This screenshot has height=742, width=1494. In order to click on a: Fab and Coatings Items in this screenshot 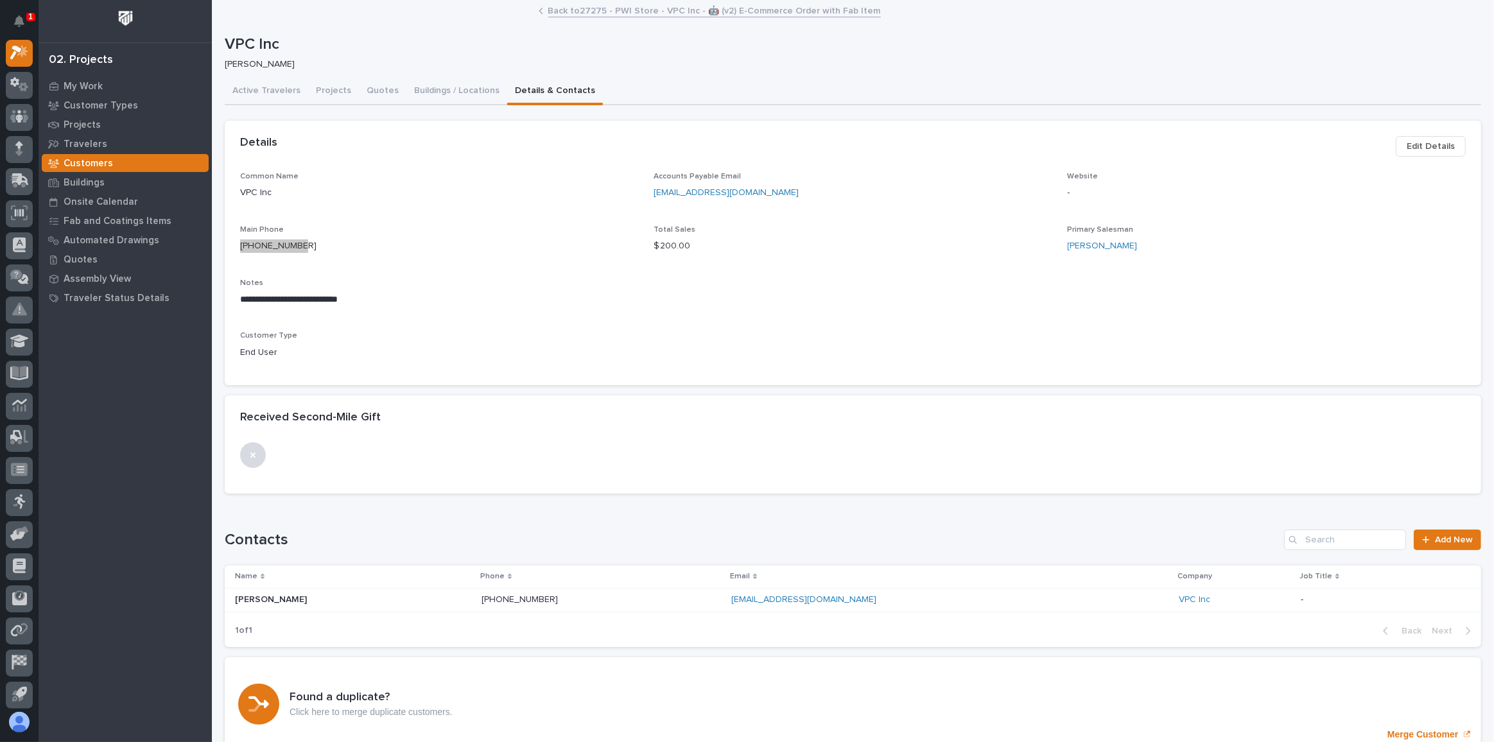, I will do `click(125, 221)`.